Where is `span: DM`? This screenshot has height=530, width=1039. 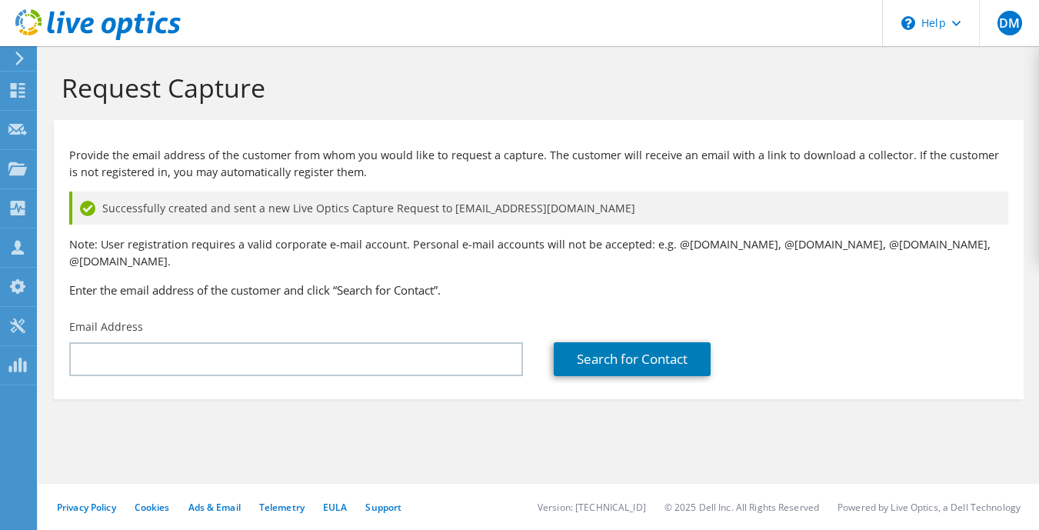
span: DM is located at coordinates (1010, 23).